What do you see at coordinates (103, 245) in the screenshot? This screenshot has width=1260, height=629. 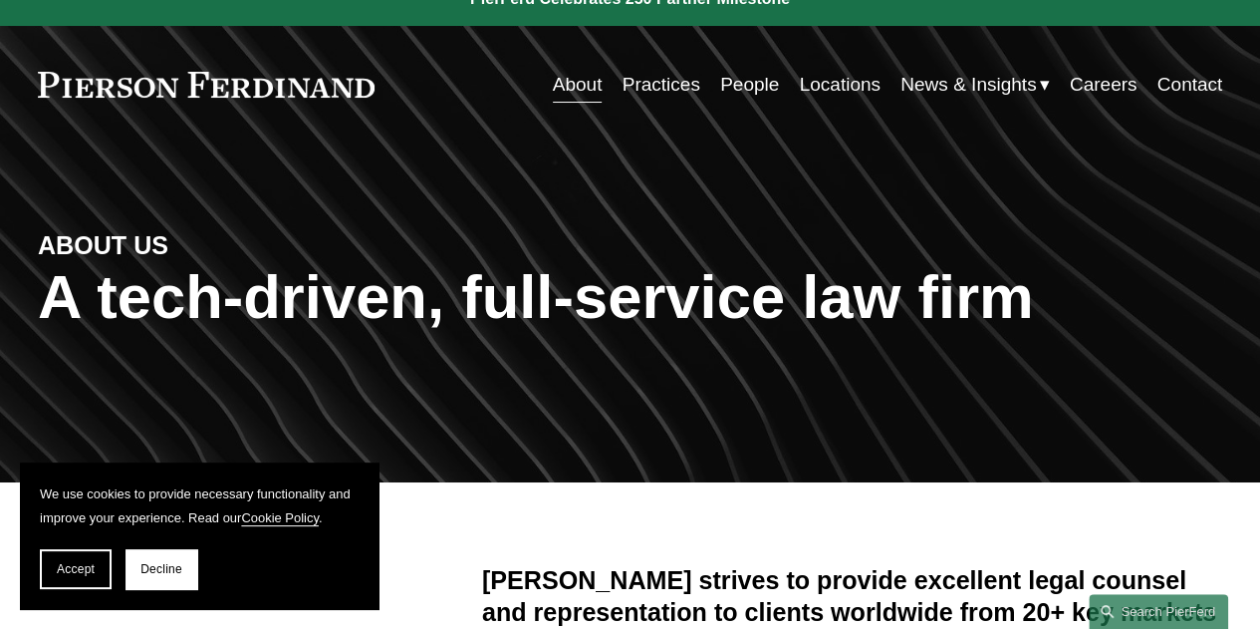 I see `strong: ABOUT US` at bounding box center [103, 245].